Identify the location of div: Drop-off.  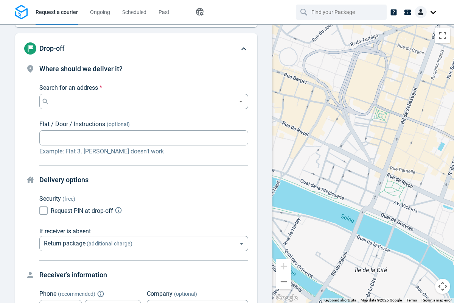
(136, 48).